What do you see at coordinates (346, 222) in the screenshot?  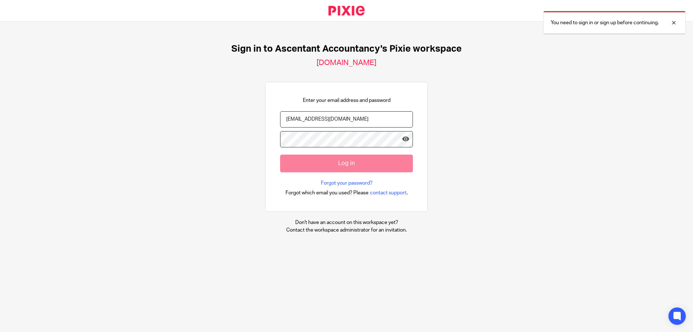 I see `p: Don't have an account on this workspace yet?` at bounding box center [346, 222].